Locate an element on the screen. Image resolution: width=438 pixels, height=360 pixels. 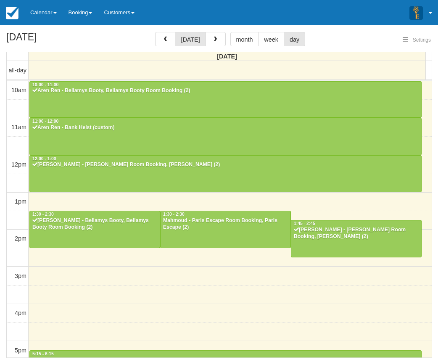
a: 1:30 - 2:30Mahmoud - Paris Escape Room Booking, Paris Escape (2) is located at coordinates (225, 229).